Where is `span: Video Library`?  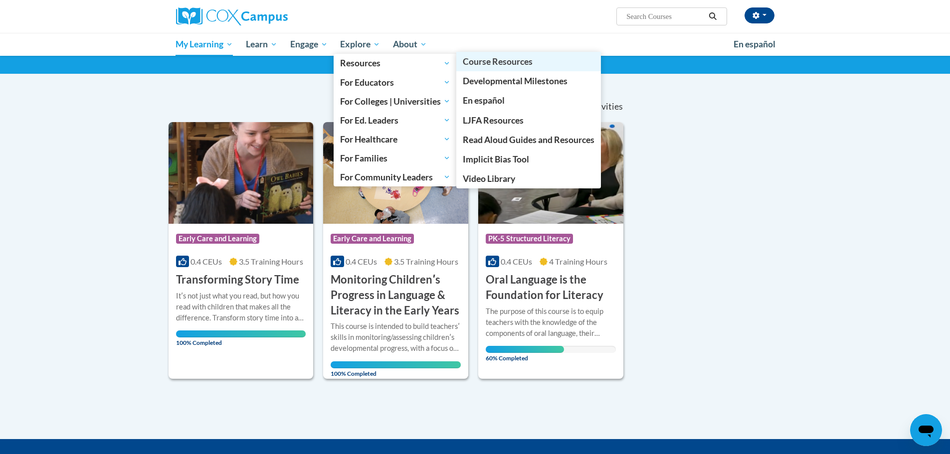
span: Video Library is located at coordinates (489, 179).